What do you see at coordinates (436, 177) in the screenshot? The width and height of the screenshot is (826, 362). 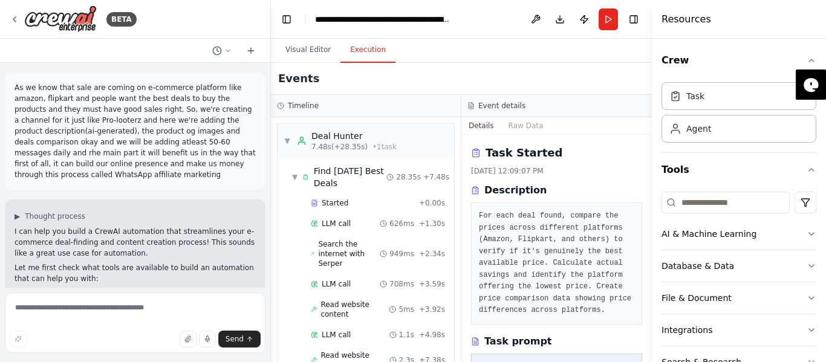 I see `span: + 7.48s` at bounding box center [436, 177].